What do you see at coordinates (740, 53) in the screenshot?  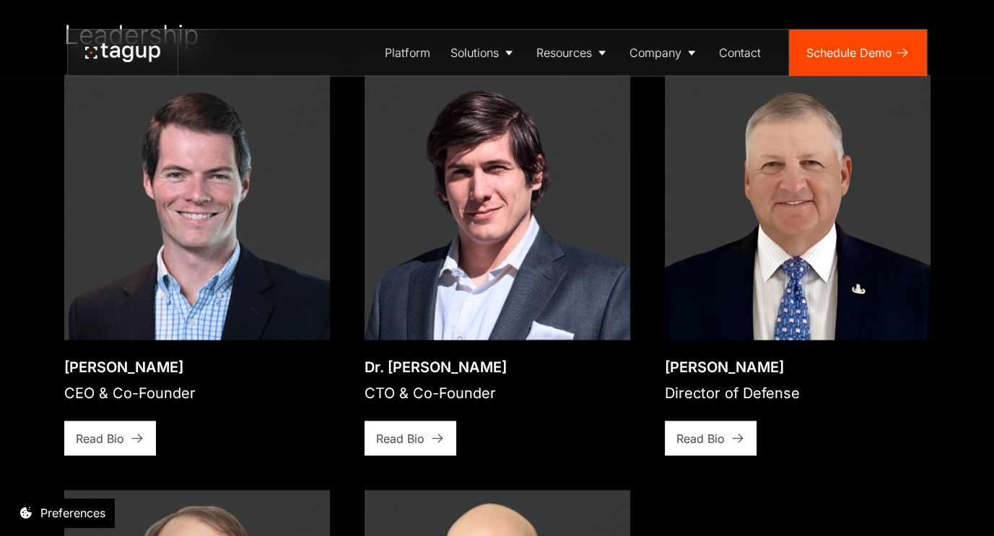 I see `a: Contact` at bounding box center [740, 53].